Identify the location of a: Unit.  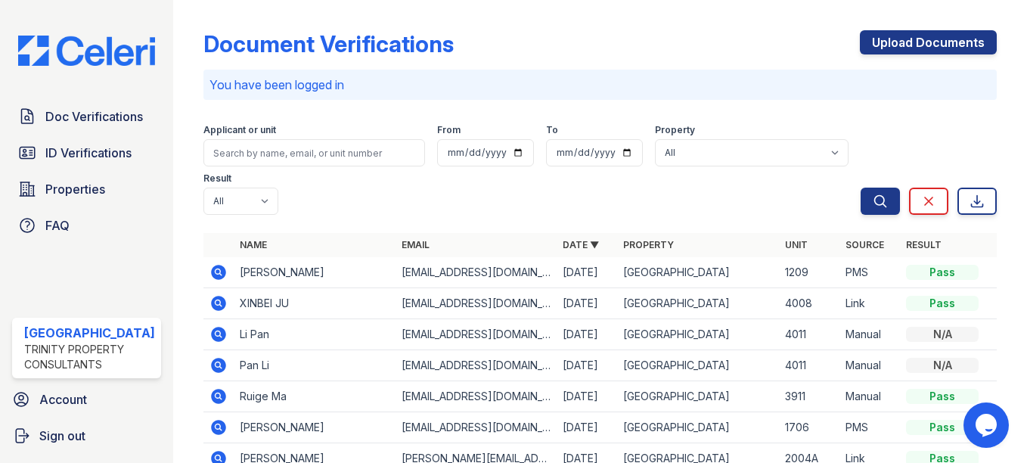
(797, 244).